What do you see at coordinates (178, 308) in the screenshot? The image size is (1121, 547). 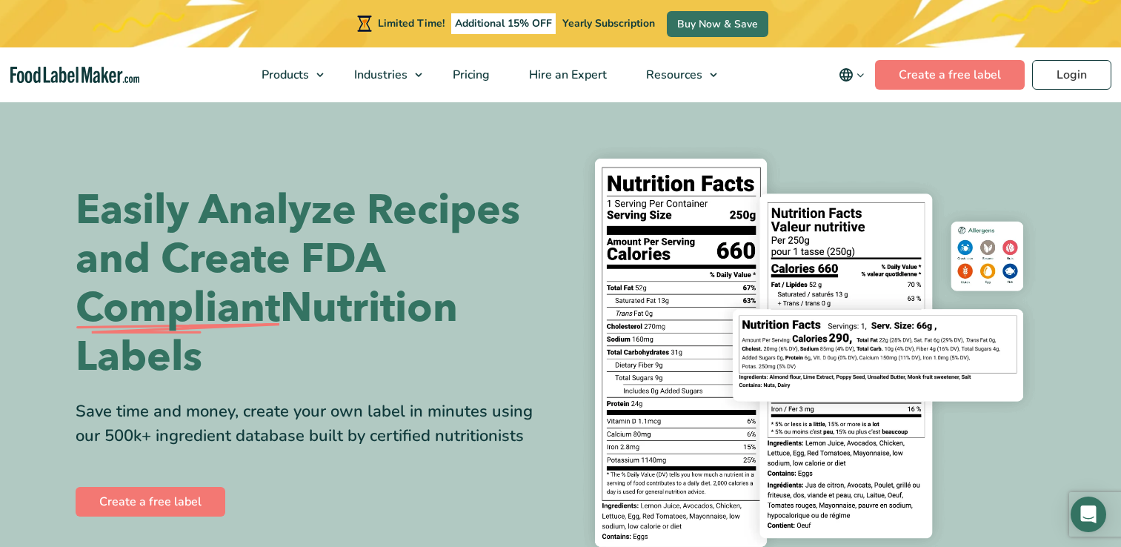 I see `span: Compliant` at bounding box center [178, 308].